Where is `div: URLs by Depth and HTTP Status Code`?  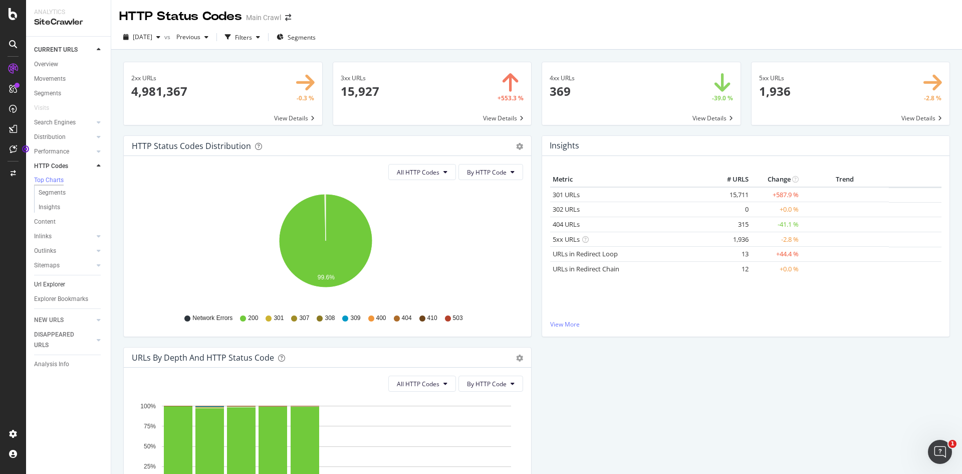 div: URLs by Depth and HTTP Status Code is located at coordinates (203, 357).